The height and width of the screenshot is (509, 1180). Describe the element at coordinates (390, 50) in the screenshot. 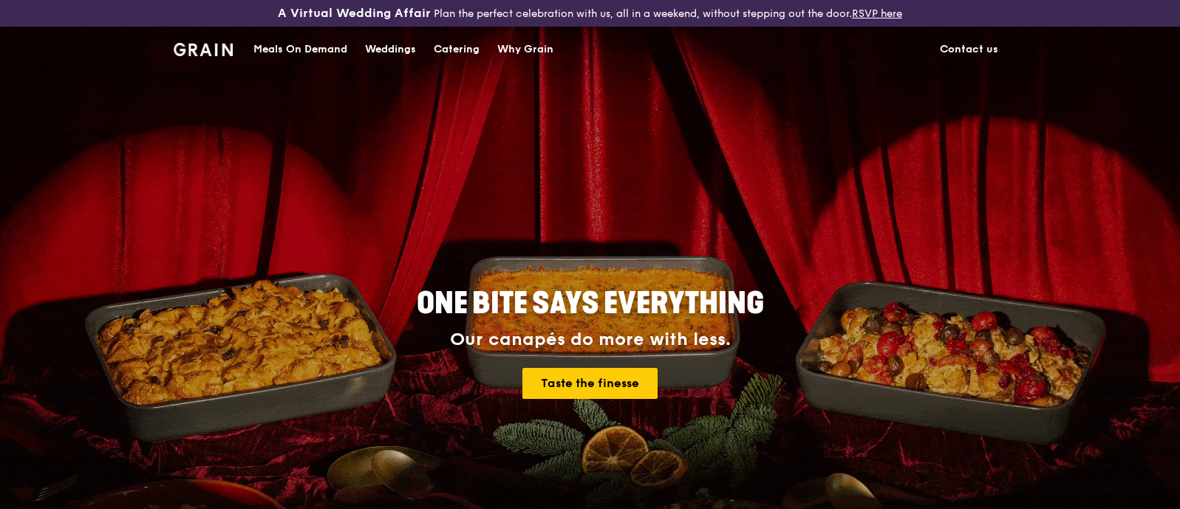

I see `a: Weddings` at that location.